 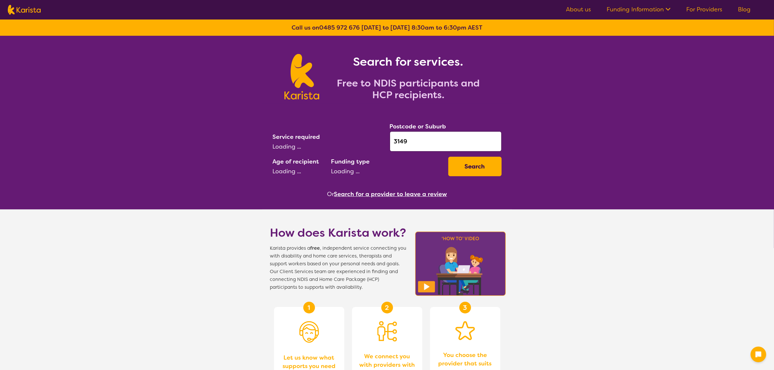 What do you see at coordinates (445, 141) in the screenshot?
I see `input: Type` at bounding box center [445, 141].